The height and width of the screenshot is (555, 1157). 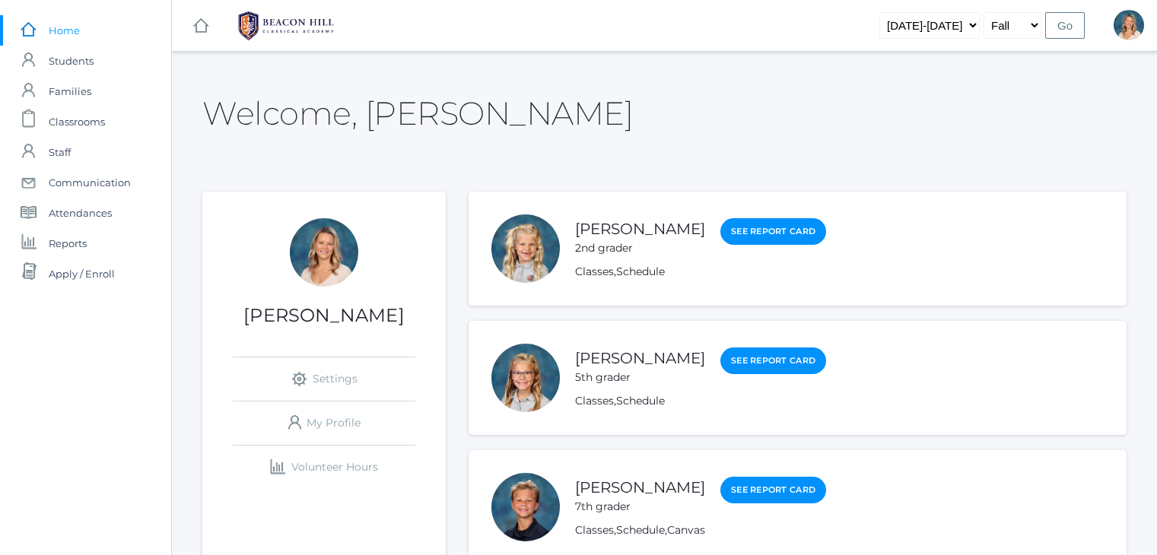 I want to click on span: Apply / Enroll, so click(x=81, y=274).